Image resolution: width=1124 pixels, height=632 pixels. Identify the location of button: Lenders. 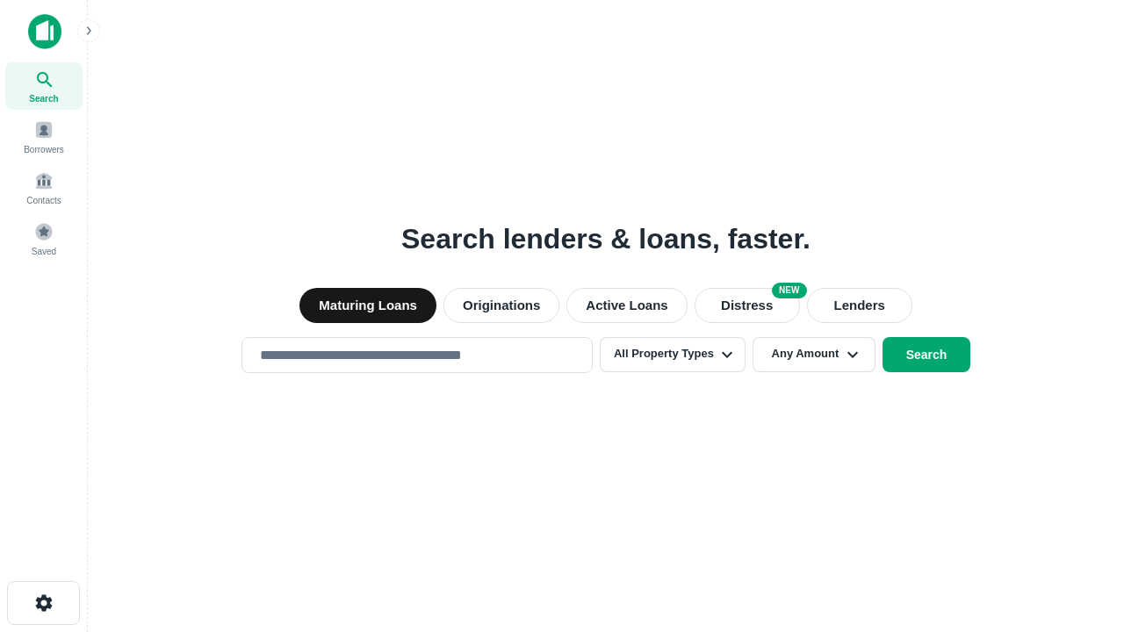
(866, 305).